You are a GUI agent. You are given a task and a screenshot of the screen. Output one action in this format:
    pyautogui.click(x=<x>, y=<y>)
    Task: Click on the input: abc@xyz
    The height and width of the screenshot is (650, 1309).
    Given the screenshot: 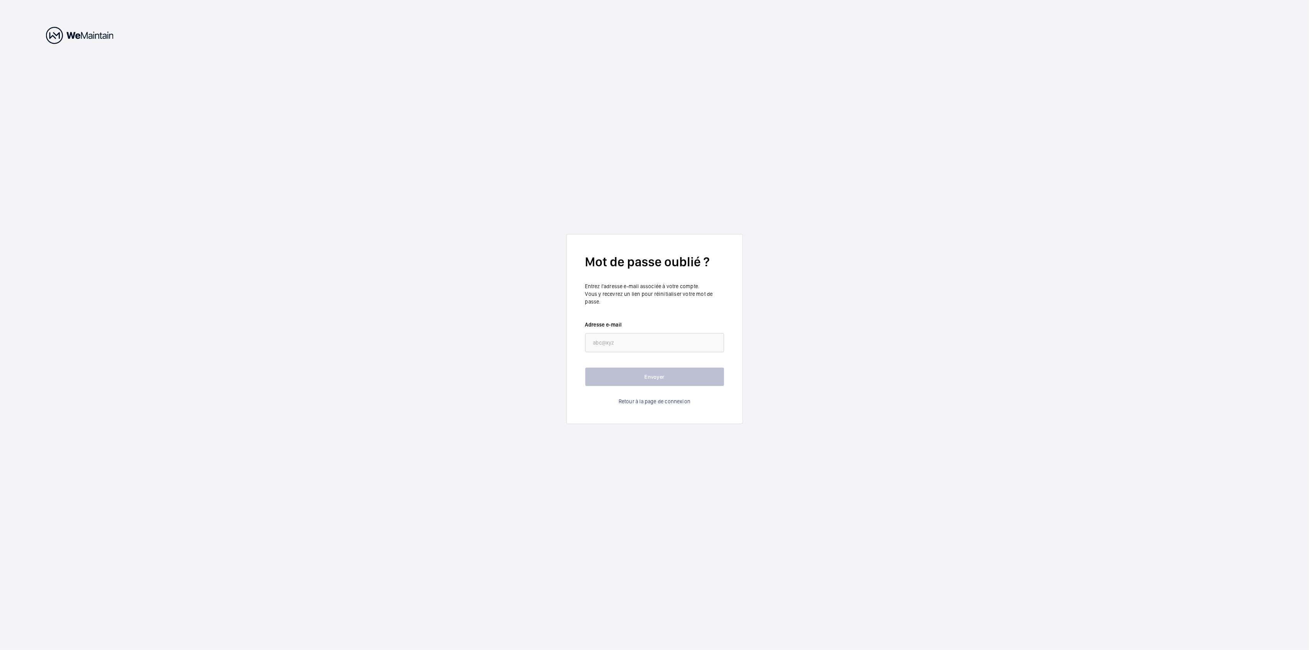 What is the action you would take?
    pyautogui.click(x=655, y=343)
    